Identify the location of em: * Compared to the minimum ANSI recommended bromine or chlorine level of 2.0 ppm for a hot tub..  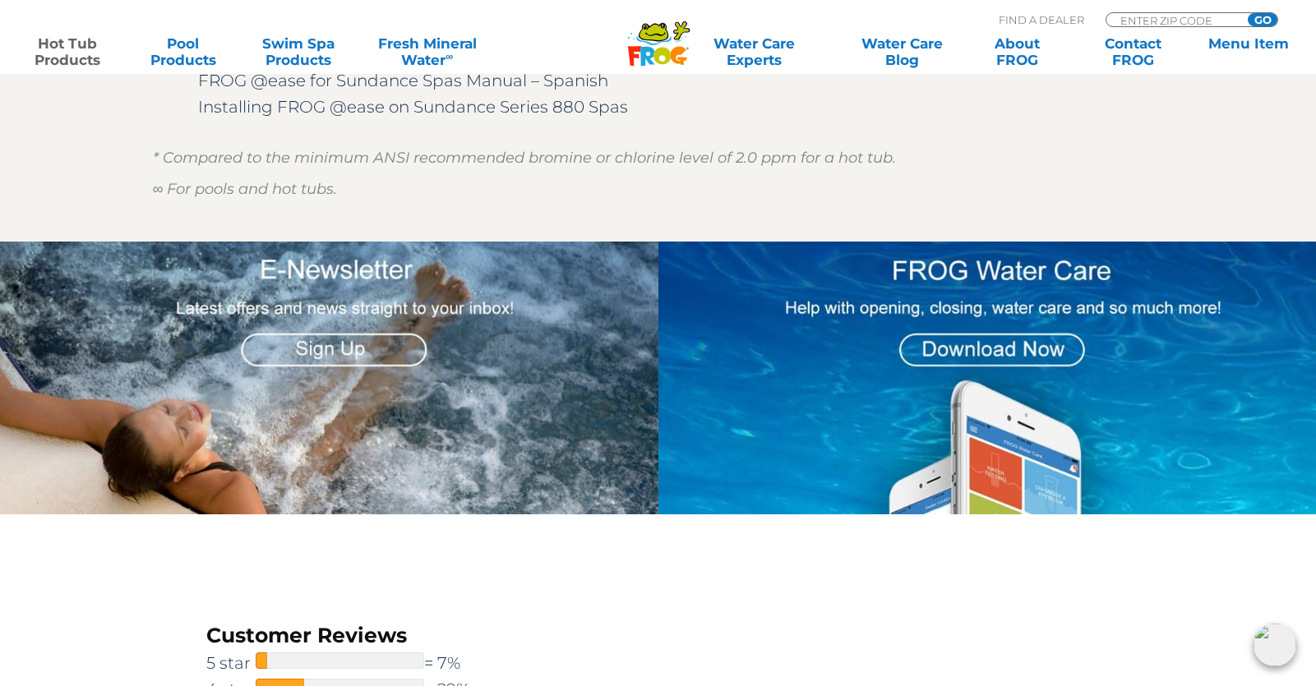
(524, 158).